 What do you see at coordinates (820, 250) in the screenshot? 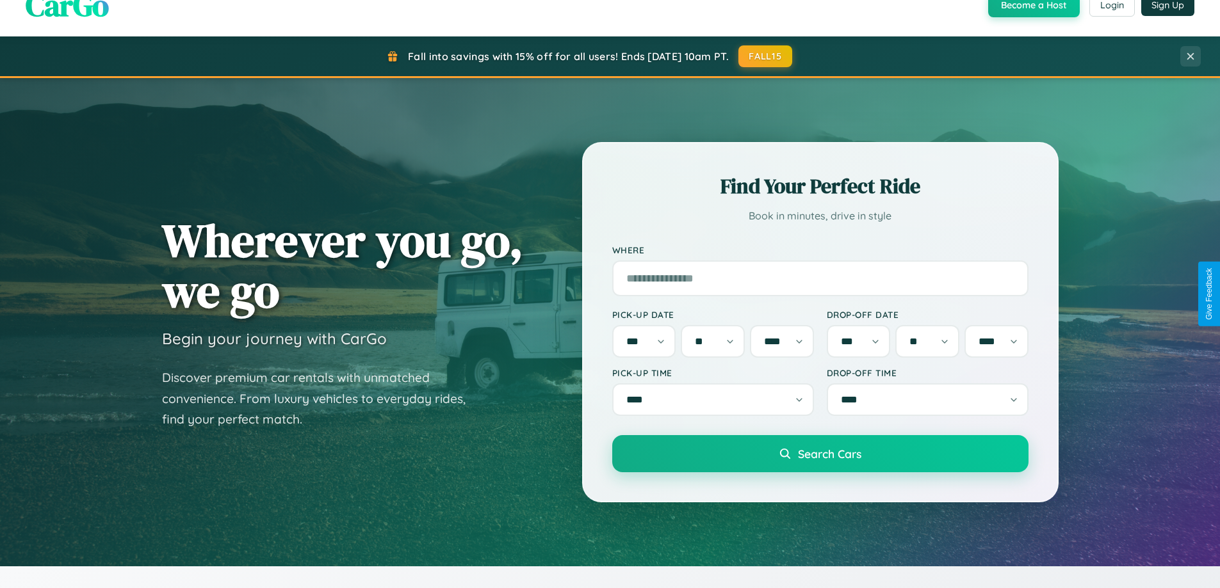
I see `label: Where` at bounding box center [820, 250].